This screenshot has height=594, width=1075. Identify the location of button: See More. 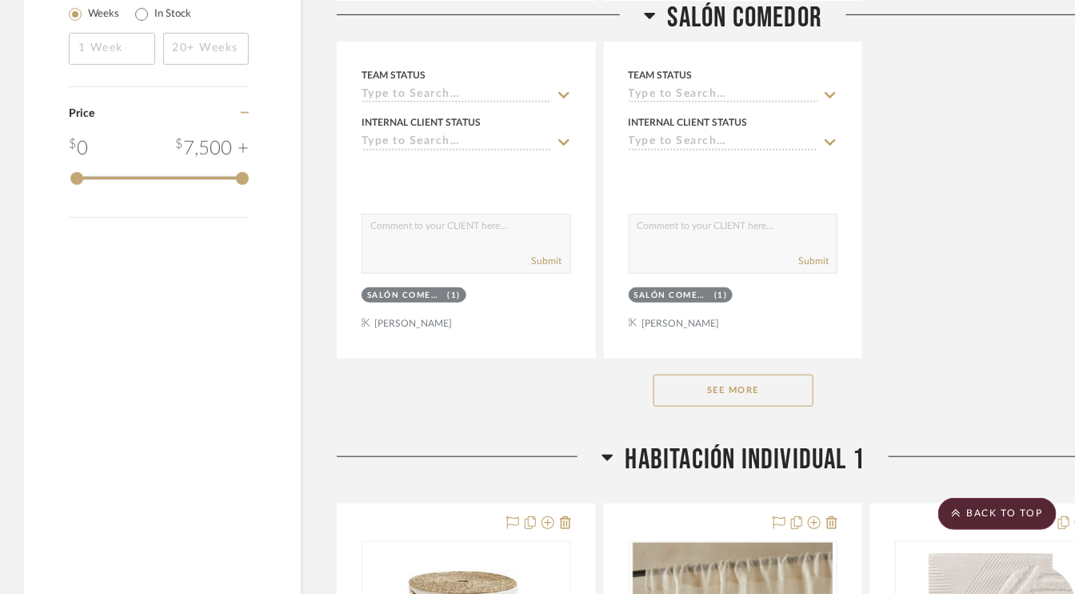
(734, 390).